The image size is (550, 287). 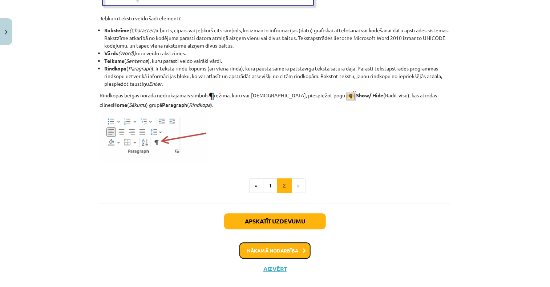 I want to click on button: Apskatīt uzdevumu, so click(x=275, y=221).